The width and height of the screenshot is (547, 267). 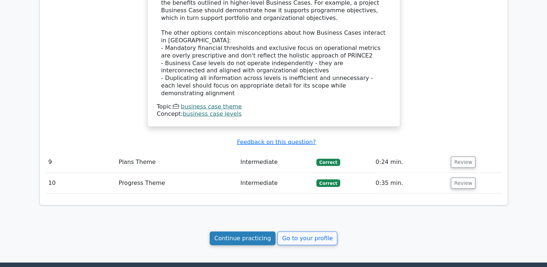 What do you see at coordinates (212, 113) in the screenshot?
I see `a: business case levels` at bounding box center [212, 113].